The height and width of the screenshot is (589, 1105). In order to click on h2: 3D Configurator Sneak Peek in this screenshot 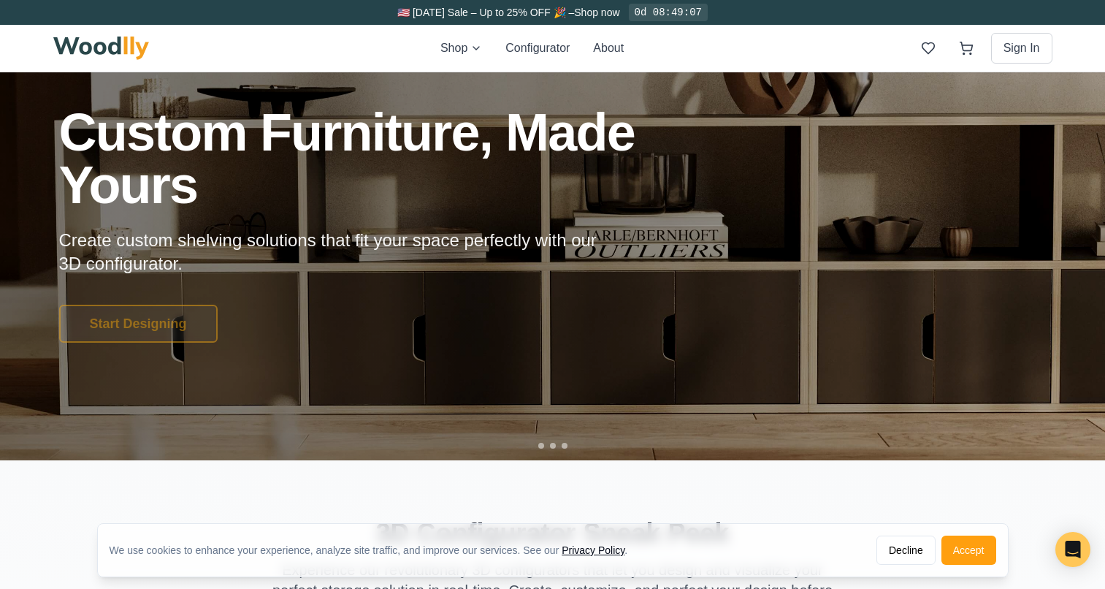, I will do `click(553, 533)`.